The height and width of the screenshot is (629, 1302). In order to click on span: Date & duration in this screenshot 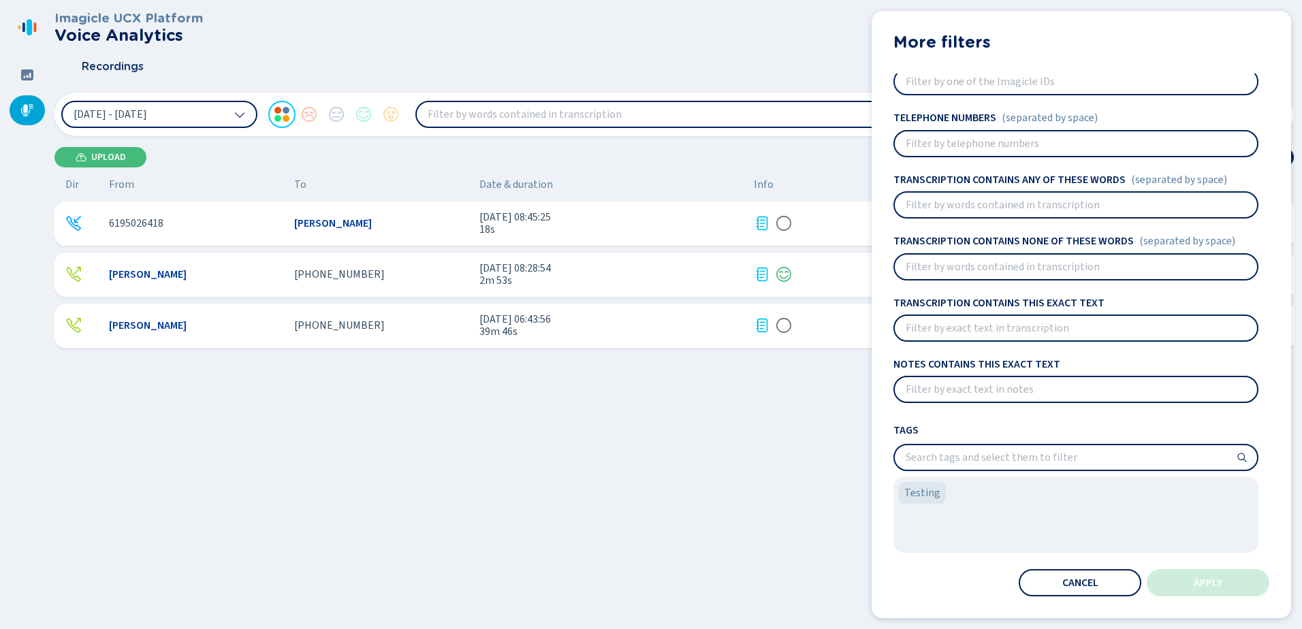, I will do `click(611, 185)`.